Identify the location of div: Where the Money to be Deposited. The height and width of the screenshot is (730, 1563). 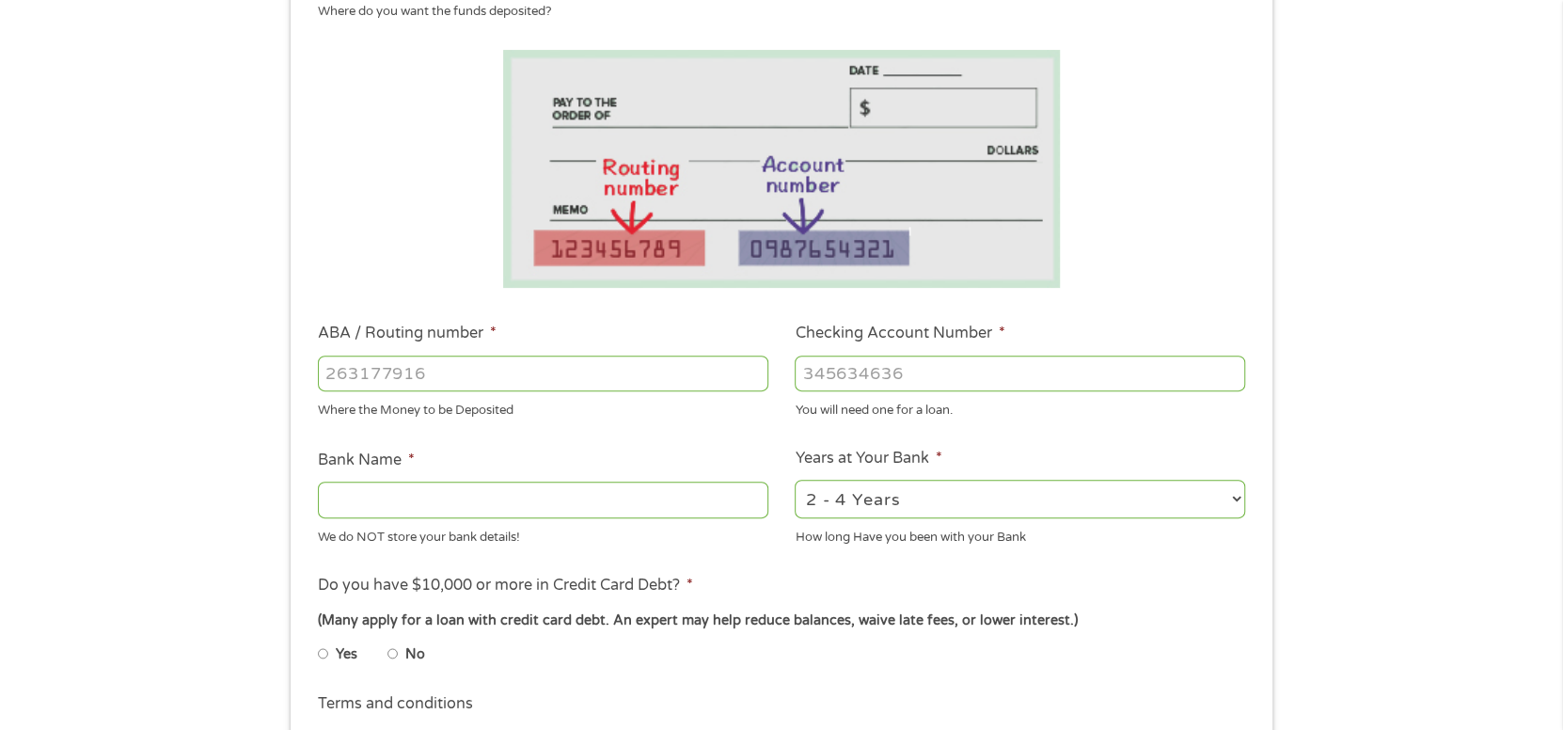
(543, 407).